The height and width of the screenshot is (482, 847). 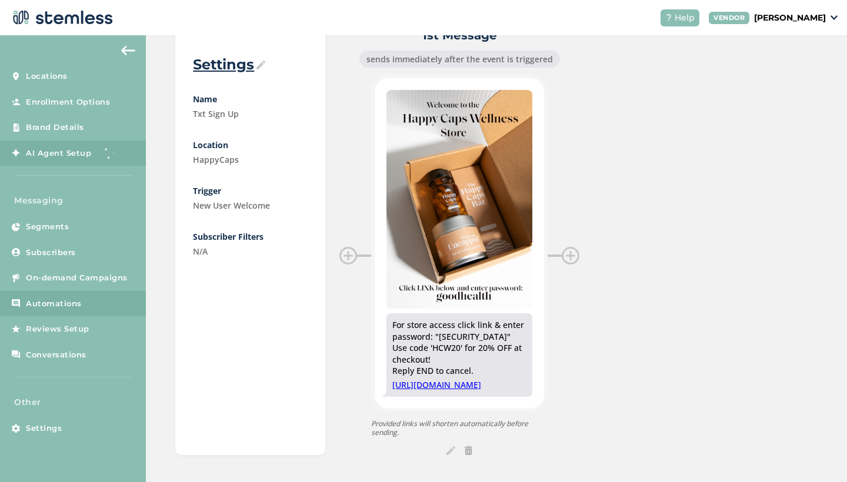 What do you see at coordinates (128, 51) in the screenshot?
I see `img: icon-arrow-back-accent-c549486e.svg` at bounding box center [128, 51].